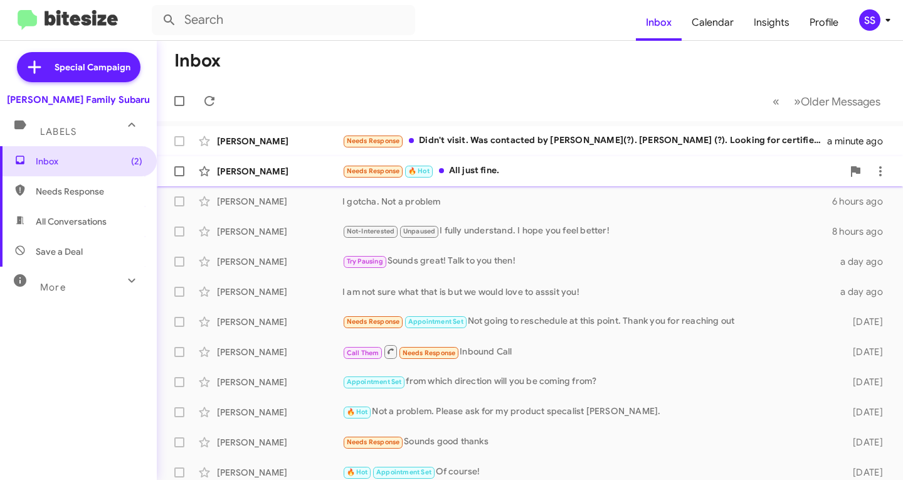  I want to click on div: 8 hours ago, so click(862, 231).